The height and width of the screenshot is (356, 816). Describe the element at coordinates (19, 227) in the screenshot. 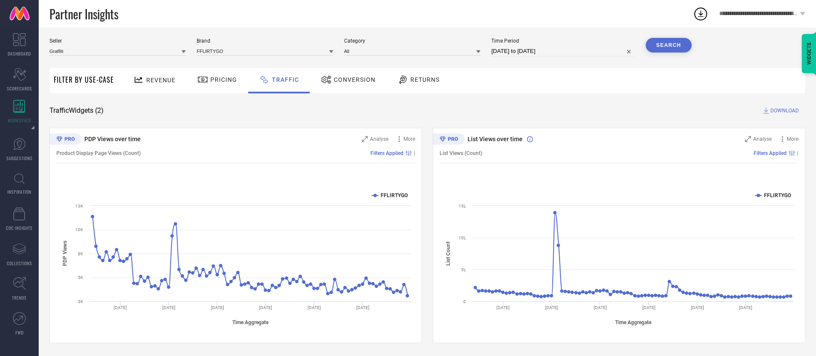

I see `span: CDC INSIGHTS` at that location.